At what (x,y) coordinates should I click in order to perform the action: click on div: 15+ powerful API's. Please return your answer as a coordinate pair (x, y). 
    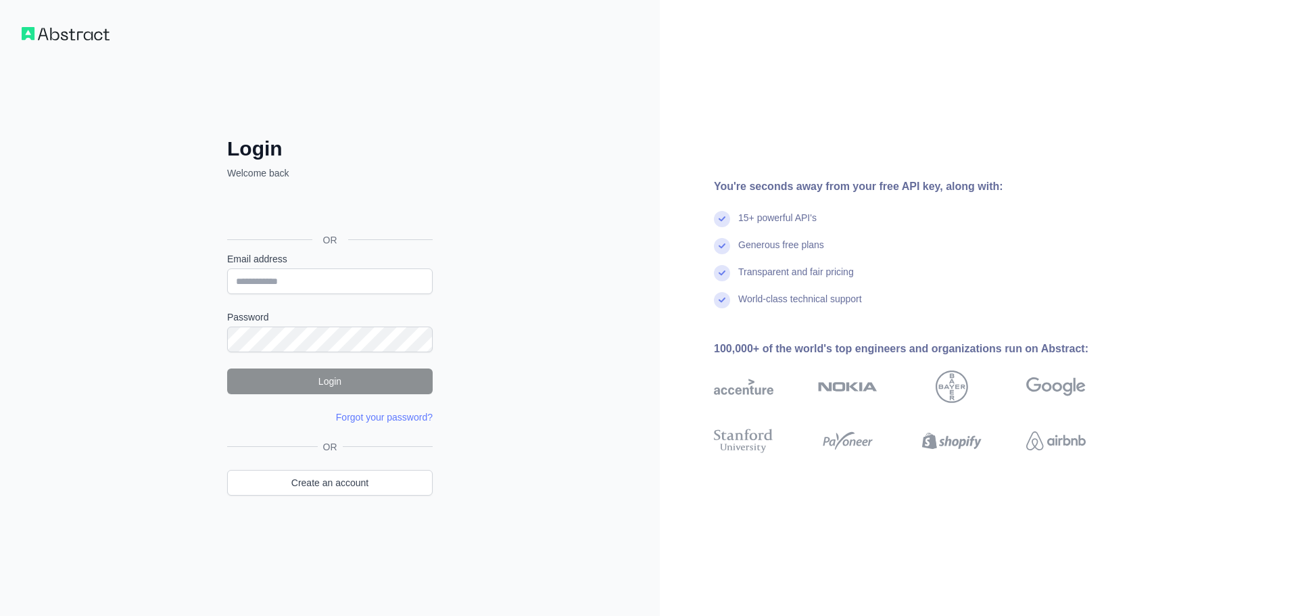
    Looking at the image, I should click on (777, 224).